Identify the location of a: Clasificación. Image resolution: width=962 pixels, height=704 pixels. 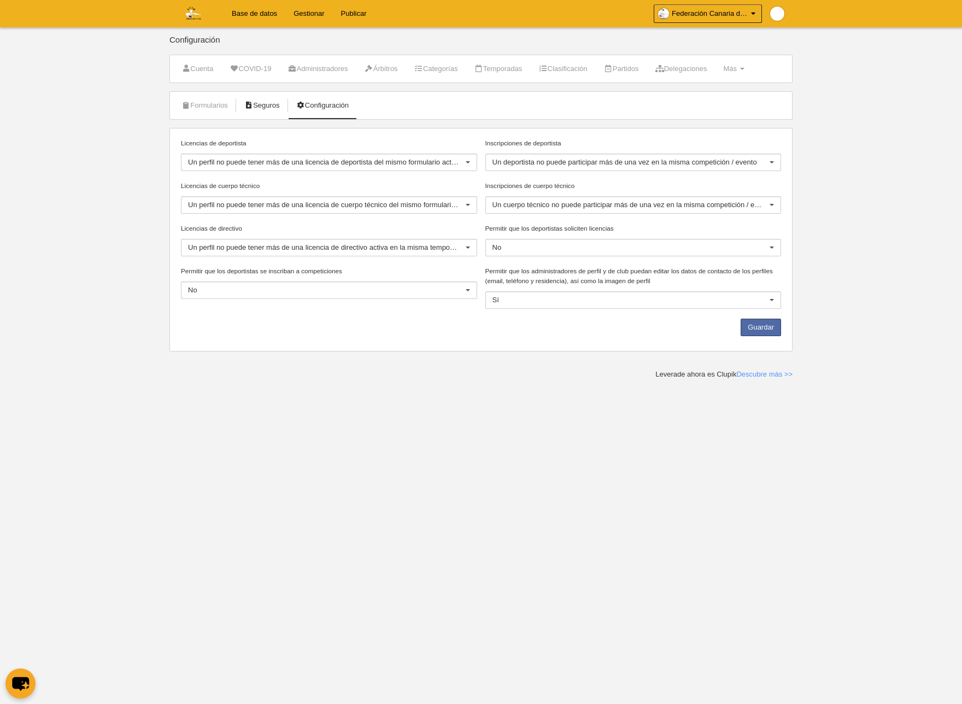
(562, 69).